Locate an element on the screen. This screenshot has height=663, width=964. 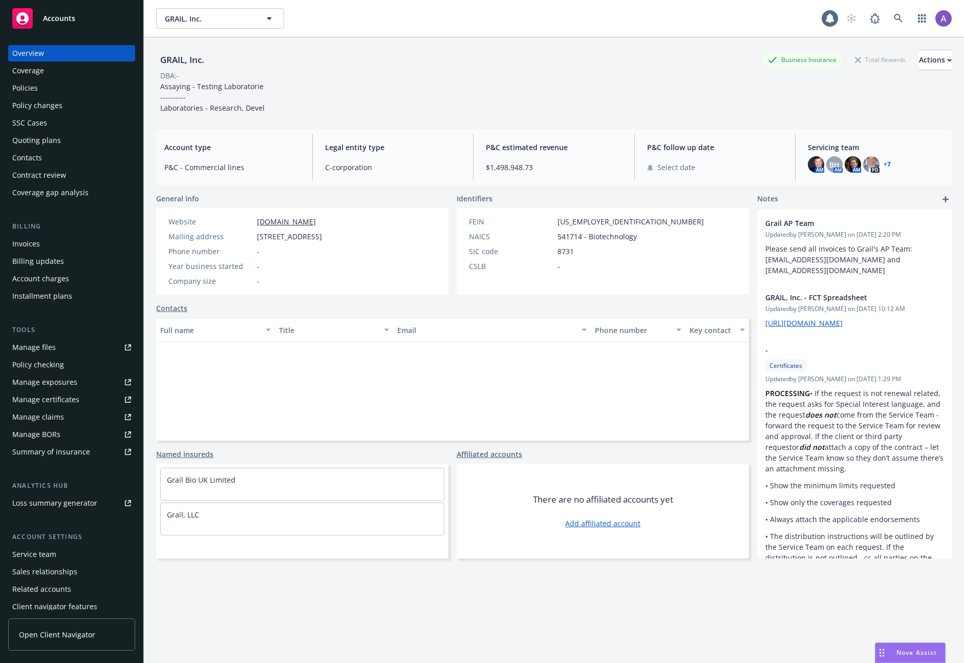
a: Switch app is located at coordinates (922, 18).